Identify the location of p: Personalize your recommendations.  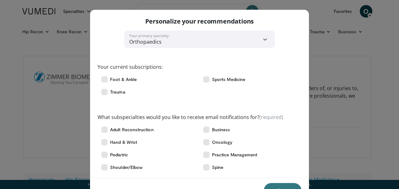
(199, 21).